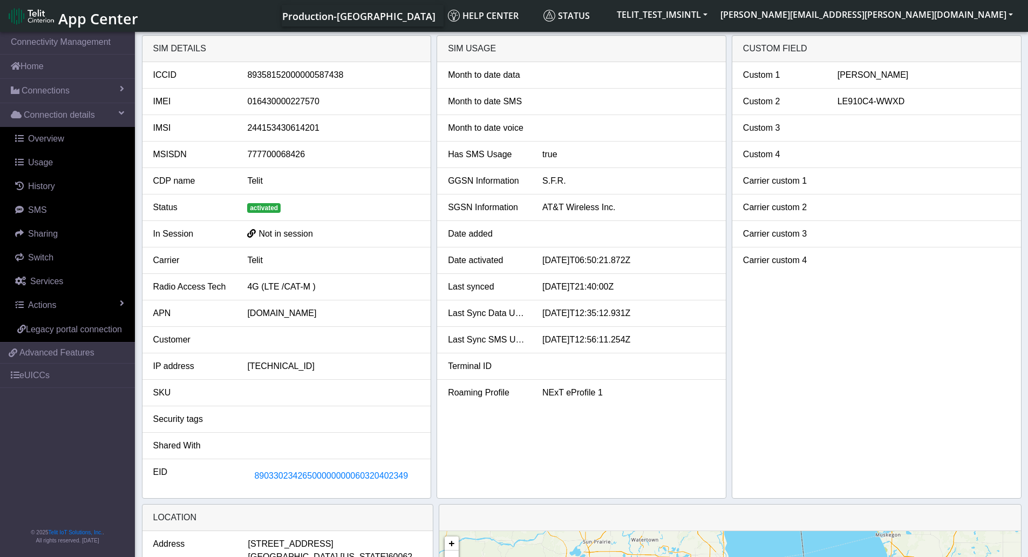  What do you see at coordinates (662, 15) in the screenshot?
I see `button: TELIT_TEST_IMSINTL` at bounding box center [662, 15].